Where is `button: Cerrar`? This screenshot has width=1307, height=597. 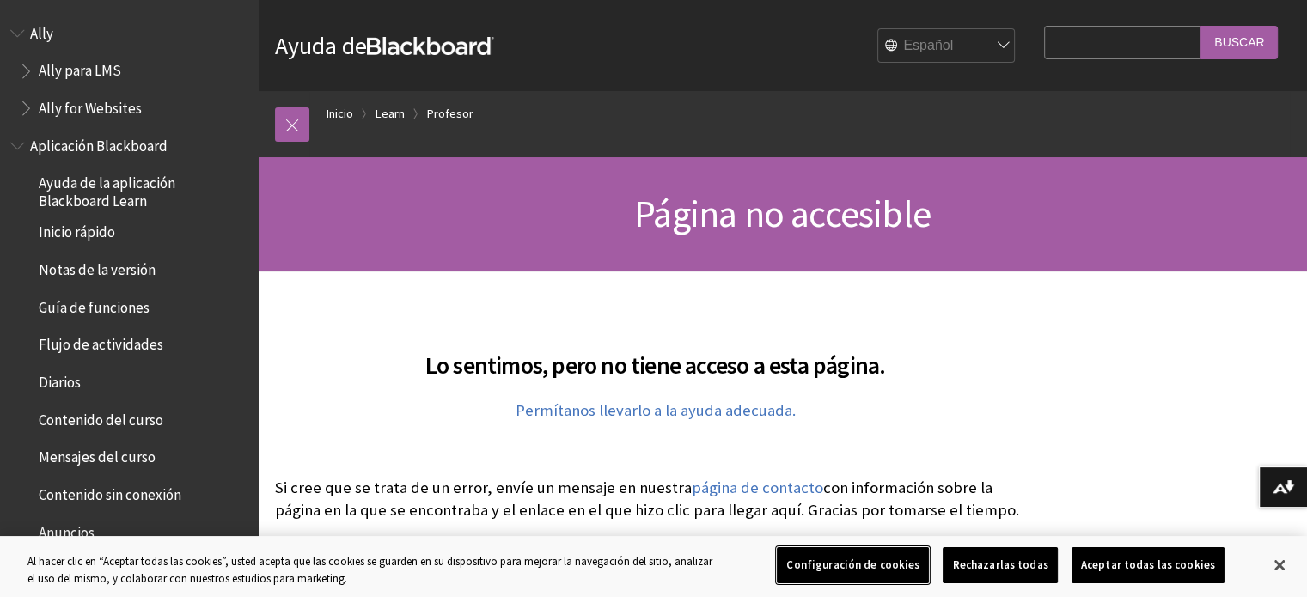
button: Cerrar is located at coordinates (1279, 565).